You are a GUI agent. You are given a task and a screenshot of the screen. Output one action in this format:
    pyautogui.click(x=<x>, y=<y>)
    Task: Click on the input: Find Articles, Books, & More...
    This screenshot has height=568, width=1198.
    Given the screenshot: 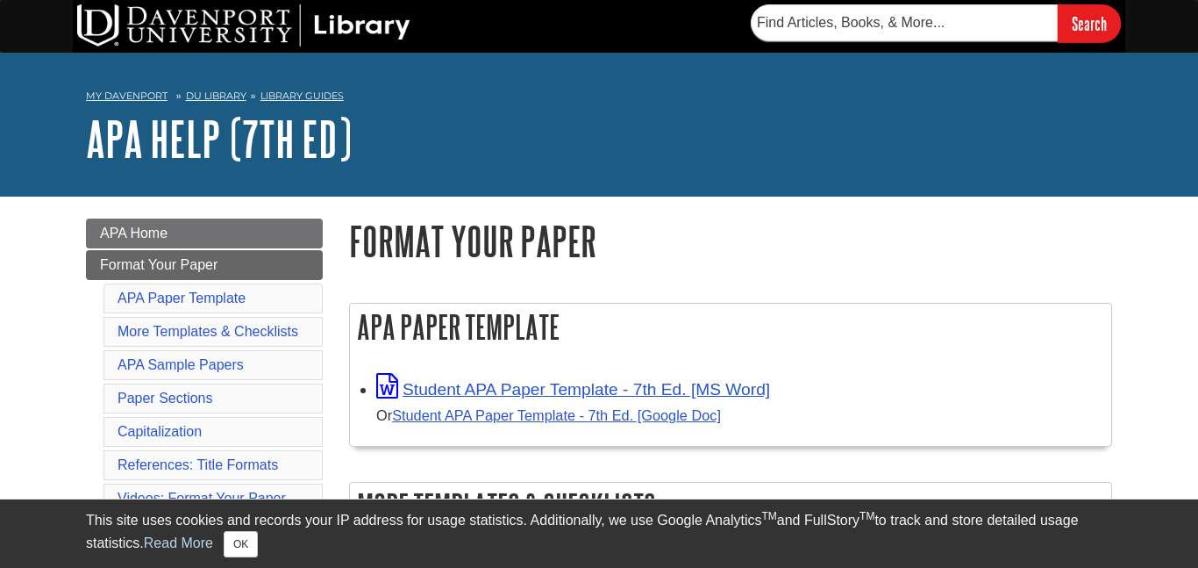 What is the action you would take?
    pyautogui.click(x=904, y=23)
    